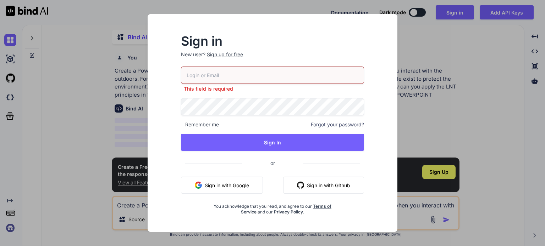 The width and height of the screenshot is (545, 246). I want to click on a: Privacy Policy., so click(289, 212).